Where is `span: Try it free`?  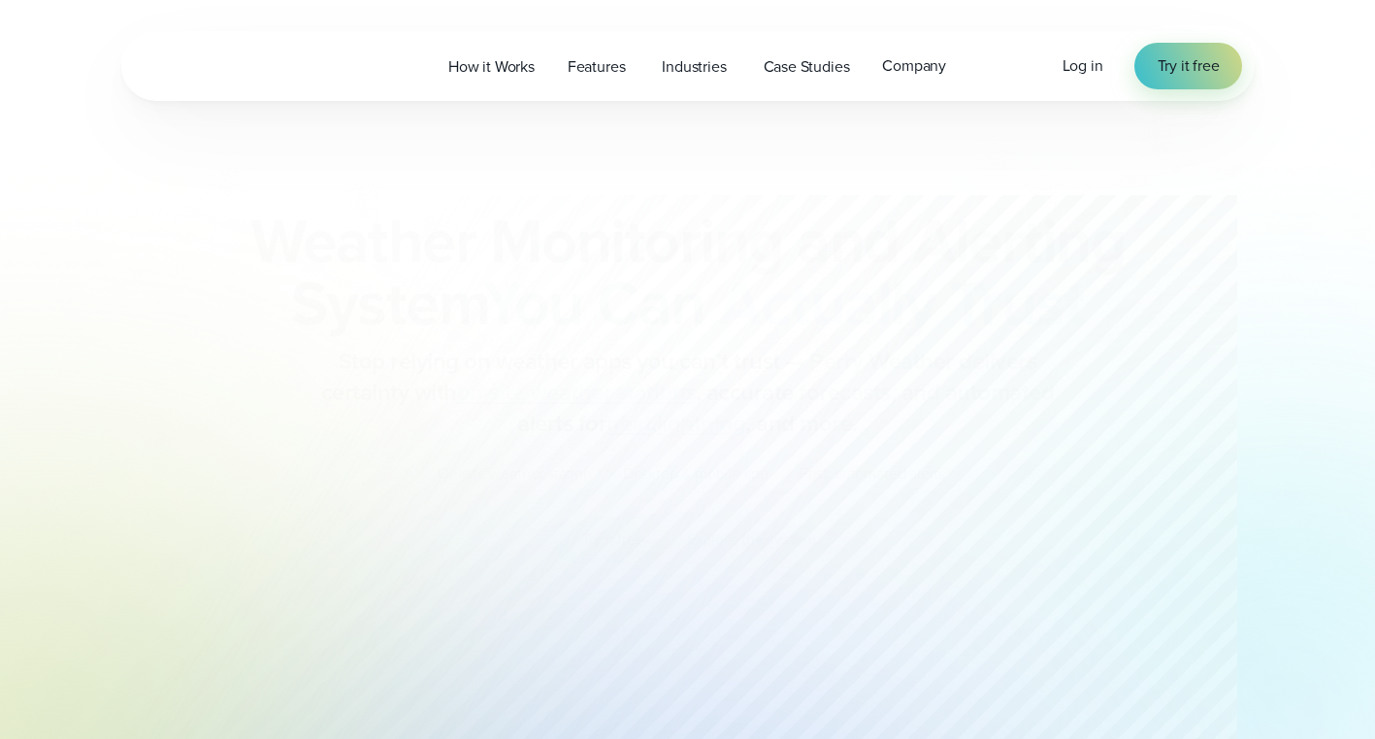
span: Try it free is located at coordinates (1189, 66).